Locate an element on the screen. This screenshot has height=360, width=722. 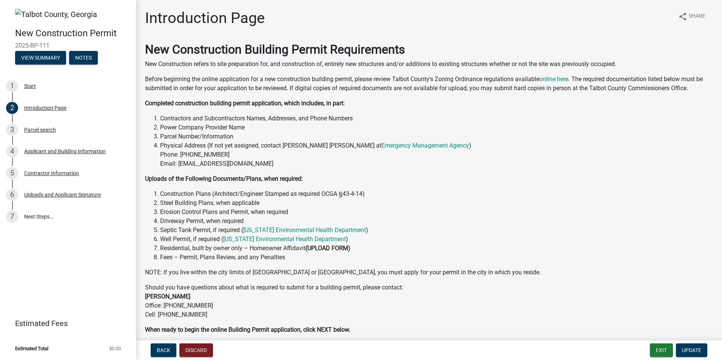
span: Estimated Total is located at coordinates (32, 349).